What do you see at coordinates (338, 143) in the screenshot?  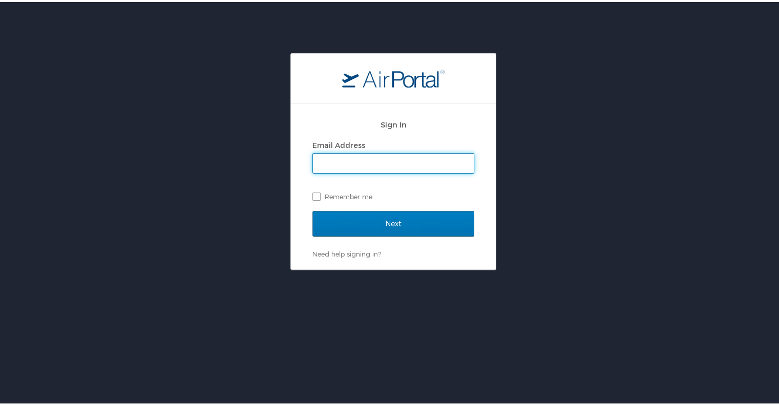 I see `label: Email Address` at bounding box center [338, 143].